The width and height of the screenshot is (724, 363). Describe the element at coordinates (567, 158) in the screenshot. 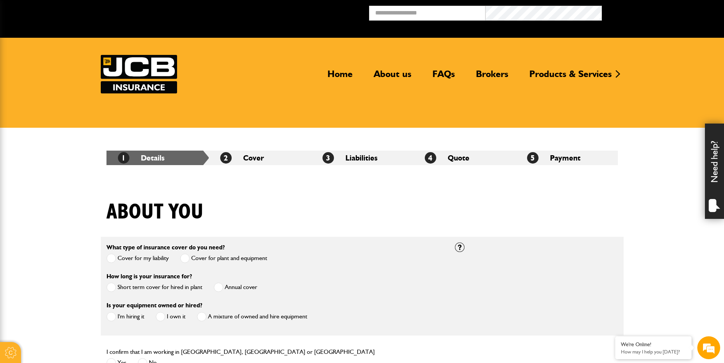

I see `li: Payment` at that location.